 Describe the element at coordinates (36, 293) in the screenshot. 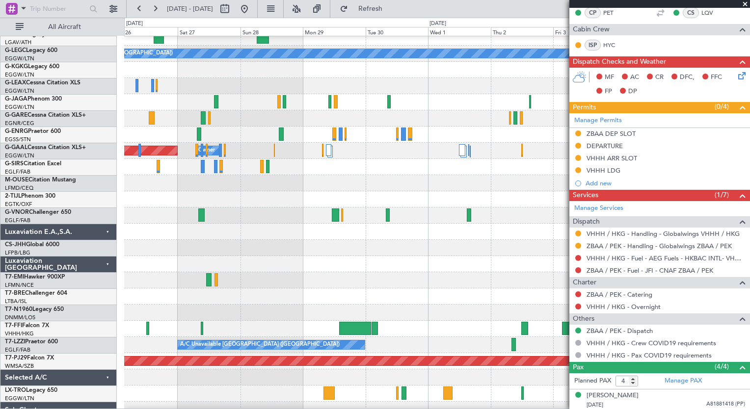

I see `a: T7-BREChallenger 604` at that location.